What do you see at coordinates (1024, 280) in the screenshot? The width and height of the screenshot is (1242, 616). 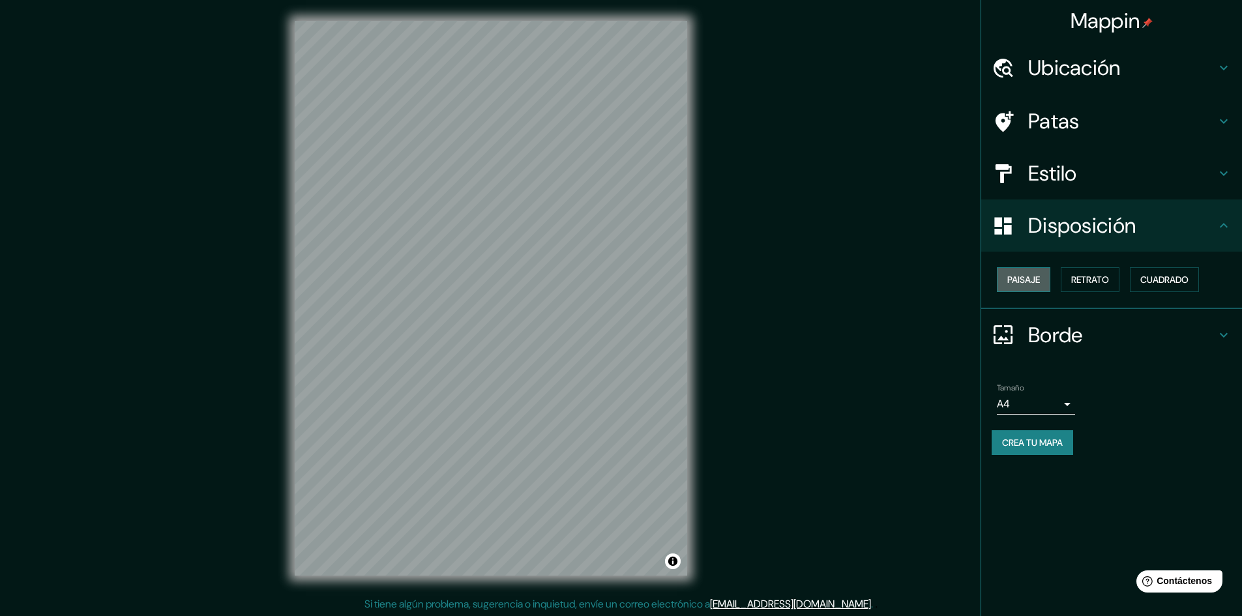 I see `button: Paisaje` at bounding box center [1024, 280].